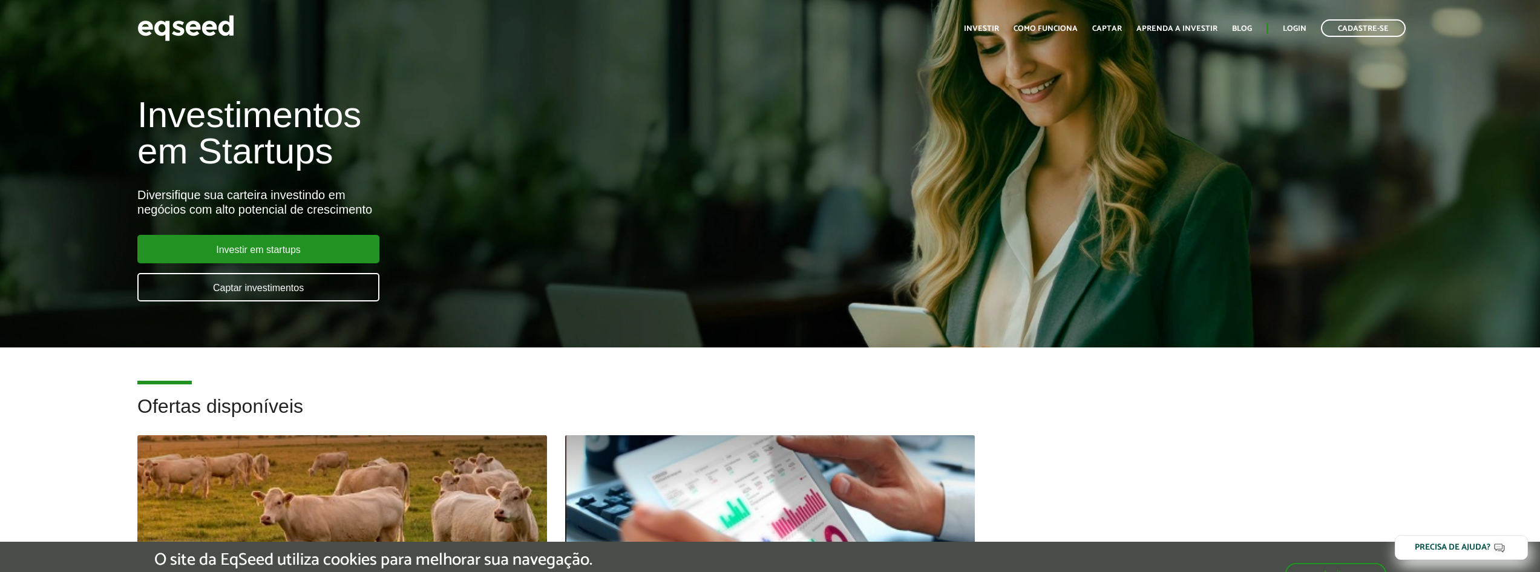 The height and width of the screenshot is (572, 1540). I want to click on a: Como funciona, so click(1045, 28).